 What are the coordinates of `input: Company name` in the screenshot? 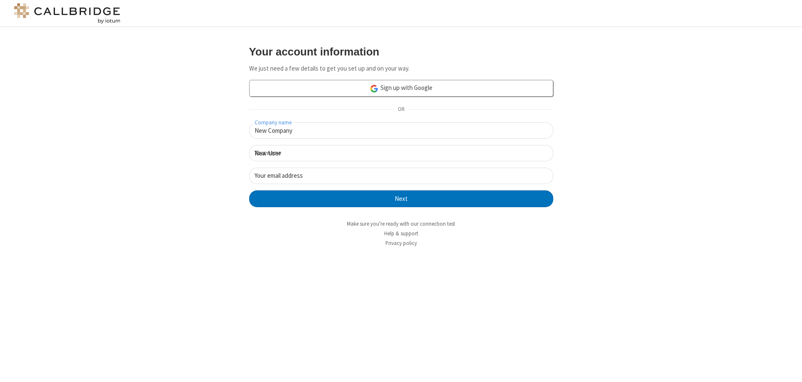 It's located at (401, 130).